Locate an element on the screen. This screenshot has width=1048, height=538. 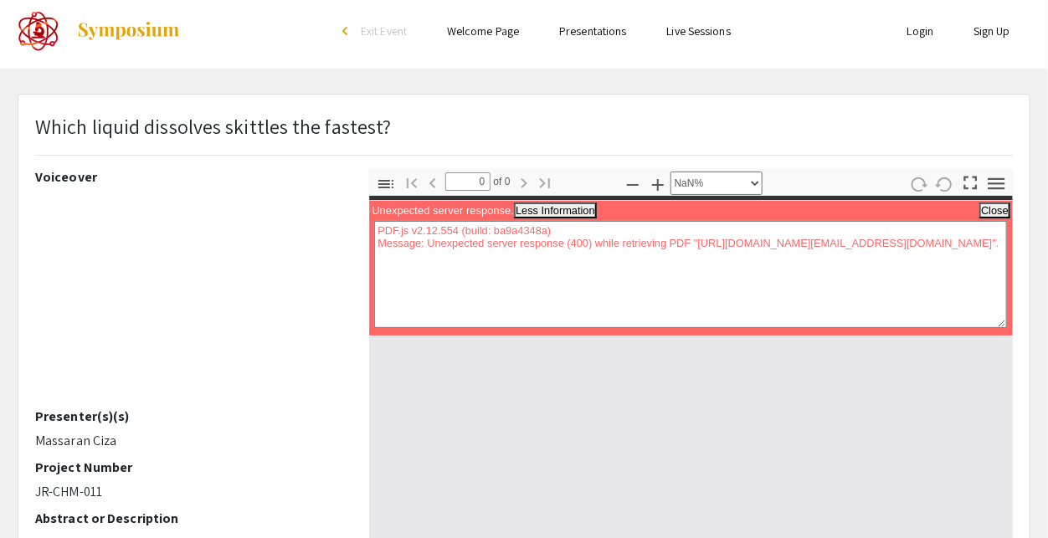
button: Previous Page is located at coordinates (433, 182).